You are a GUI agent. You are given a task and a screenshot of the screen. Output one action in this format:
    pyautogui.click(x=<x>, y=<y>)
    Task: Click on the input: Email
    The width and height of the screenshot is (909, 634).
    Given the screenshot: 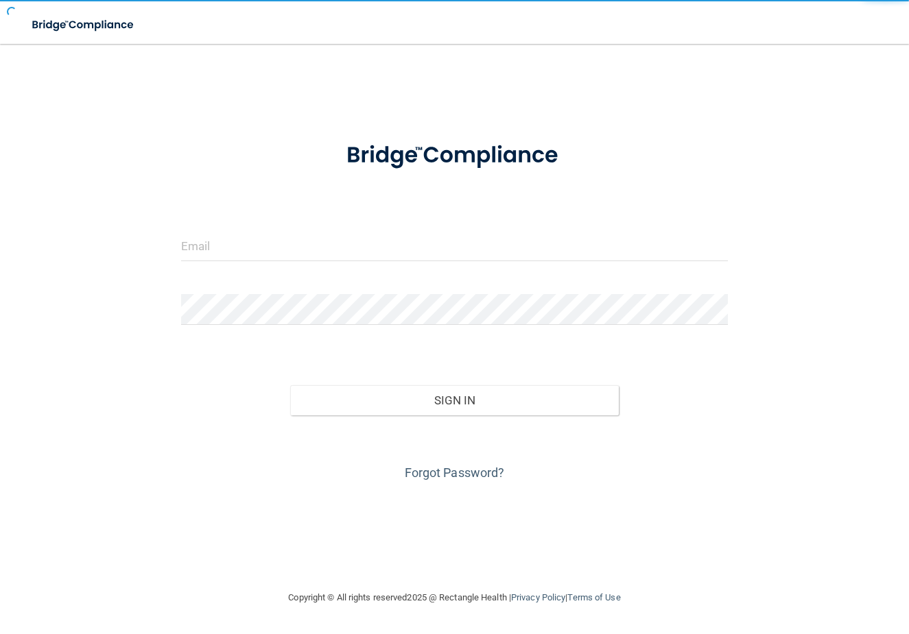 What is the action you would take?
    pyautogui.click(x=454, y=246)
    